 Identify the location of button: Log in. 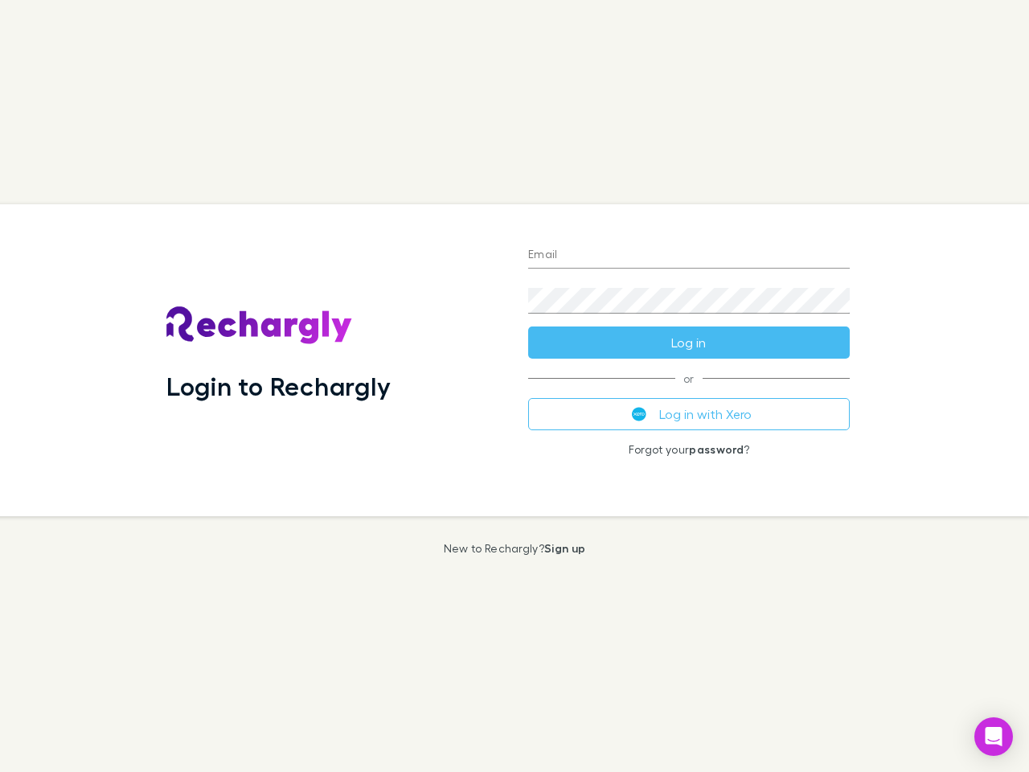
(689, 343).